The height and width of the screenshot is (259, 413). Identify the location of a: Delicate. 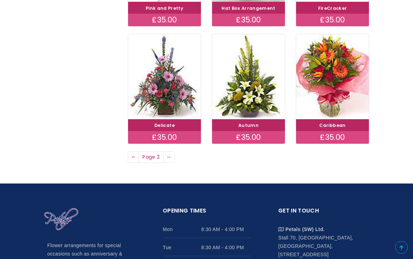
(165, 125).